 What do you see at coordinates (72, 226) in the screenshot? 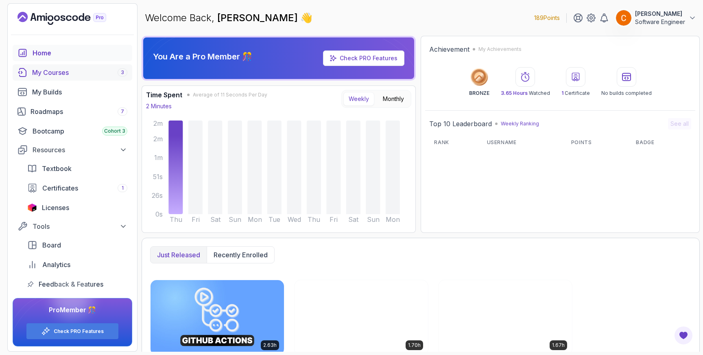
I see `button: Tools` at bounding box center [72, 226].